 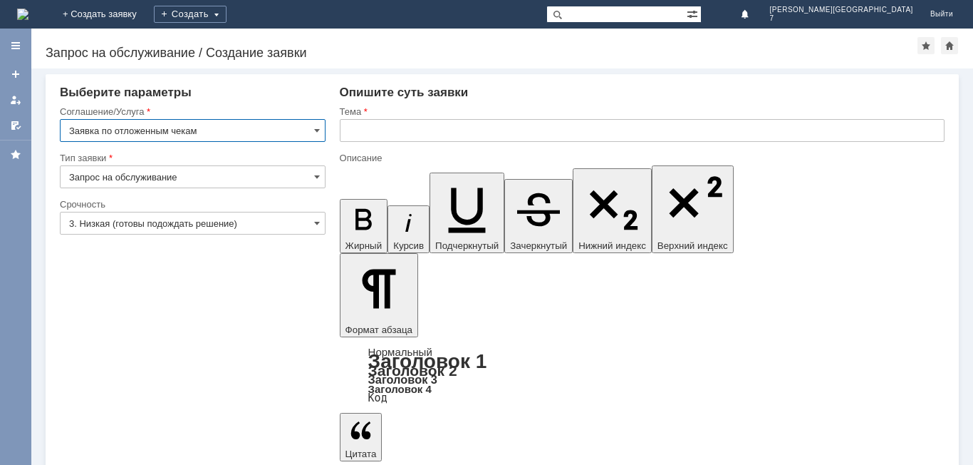 I want to click on a: Заголовок 4, so click(x=400, y=388).